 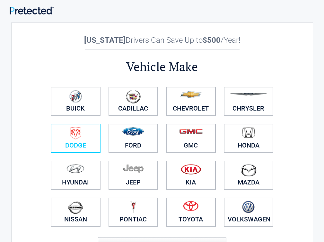 I want to click on h2: Vehicle Make, so click(x=162, y=66).